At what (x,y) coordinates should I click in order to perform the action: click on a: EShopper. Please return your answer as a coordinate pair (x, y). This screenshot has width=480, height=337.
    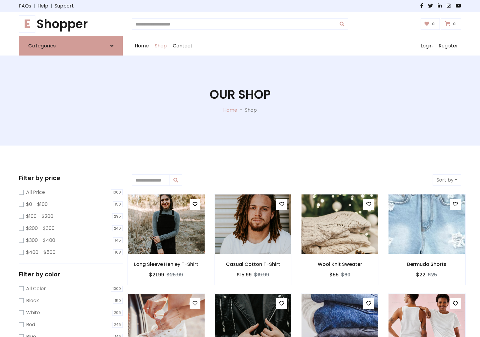
    Looking at the image, I should click on (71, 24).